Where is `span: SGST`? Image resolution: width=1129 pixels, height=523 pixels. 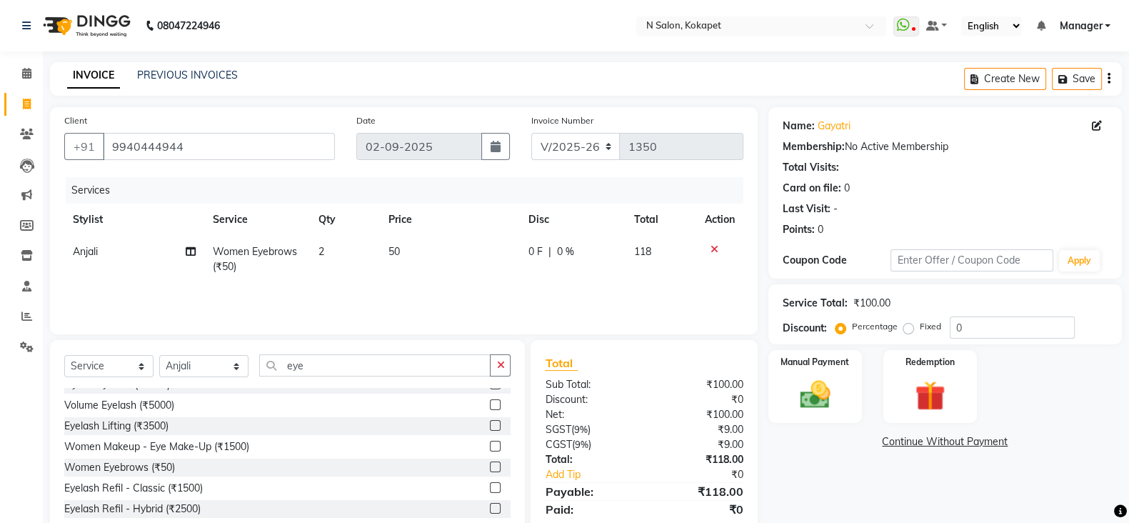
span: SGST is located at coordinates (558, 429).